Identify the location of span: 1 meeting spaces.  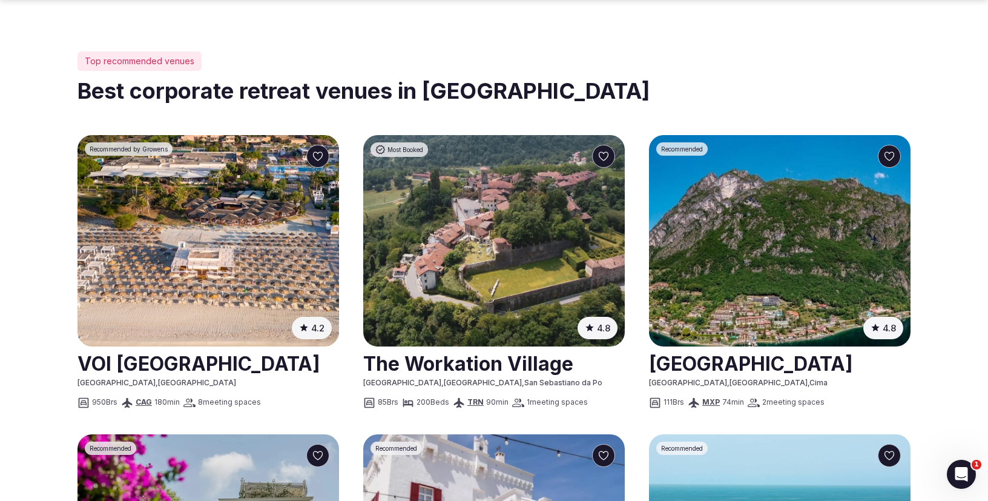
(557, 402).